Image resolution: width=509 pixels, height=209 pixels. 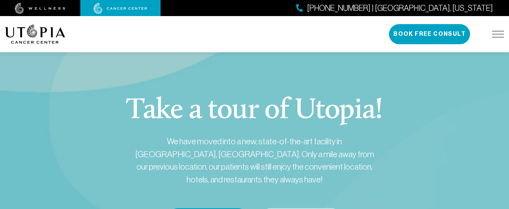 I want to click on img: cancer center, so click(x=120, y=8).